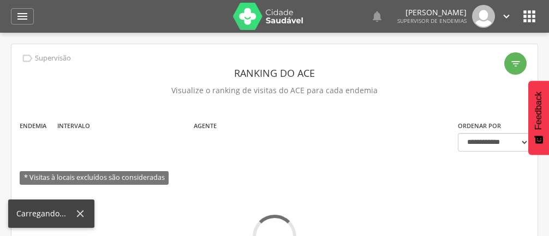 This screenshot has width=549, height=236. What do you see at coordinates (538, 111) in the screenshot?
I see `span: Feedback` at bounding box center [538, 111].